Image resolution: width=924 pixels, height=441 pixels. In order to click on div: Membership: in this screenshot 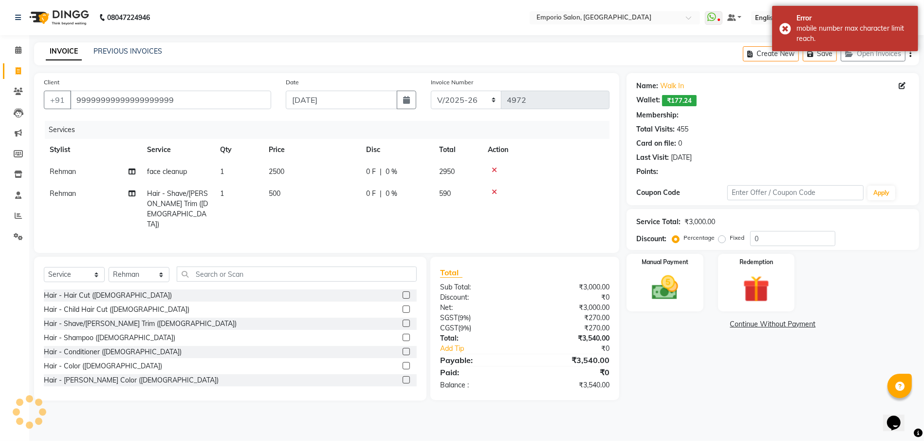, I will do `click(657, 115)`.